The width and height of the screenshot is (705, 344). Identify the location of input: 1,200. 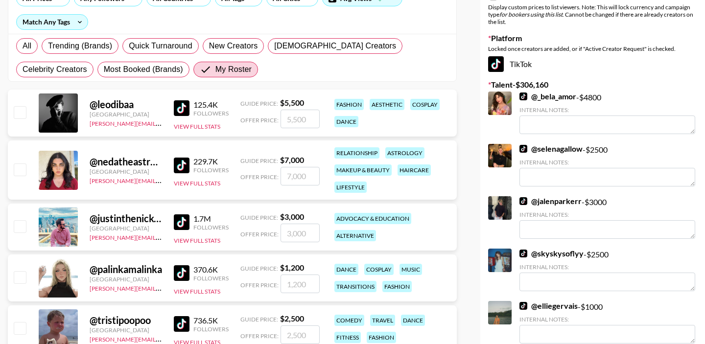
(300, 284).